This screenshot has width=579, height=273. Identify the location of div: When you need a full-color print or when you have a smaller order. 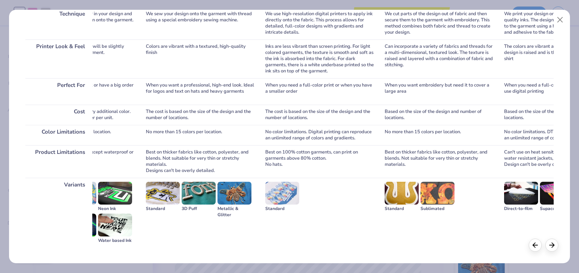
(320, 91).